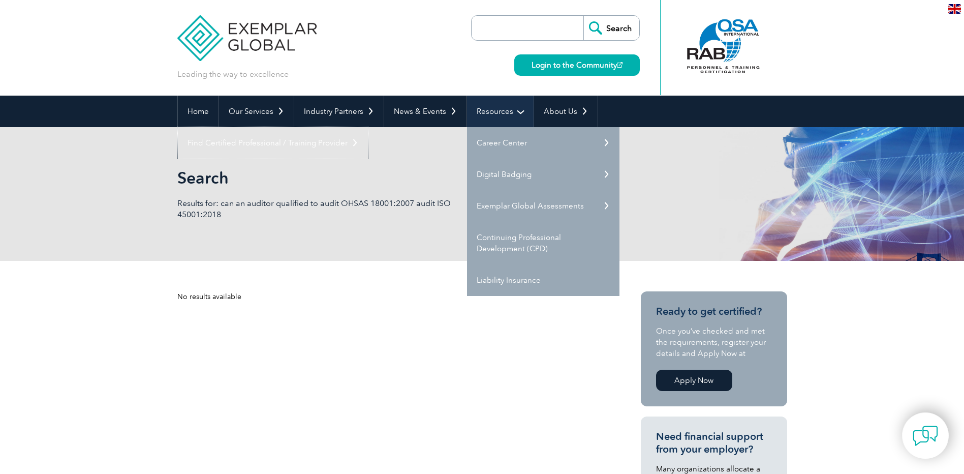 The height and width of the screenshot is (474, 964). What do you see at coordinates (714, 443) in the screenshot?
I see `h3: Need financial support from your employer?` at bounding box center [714, 443].